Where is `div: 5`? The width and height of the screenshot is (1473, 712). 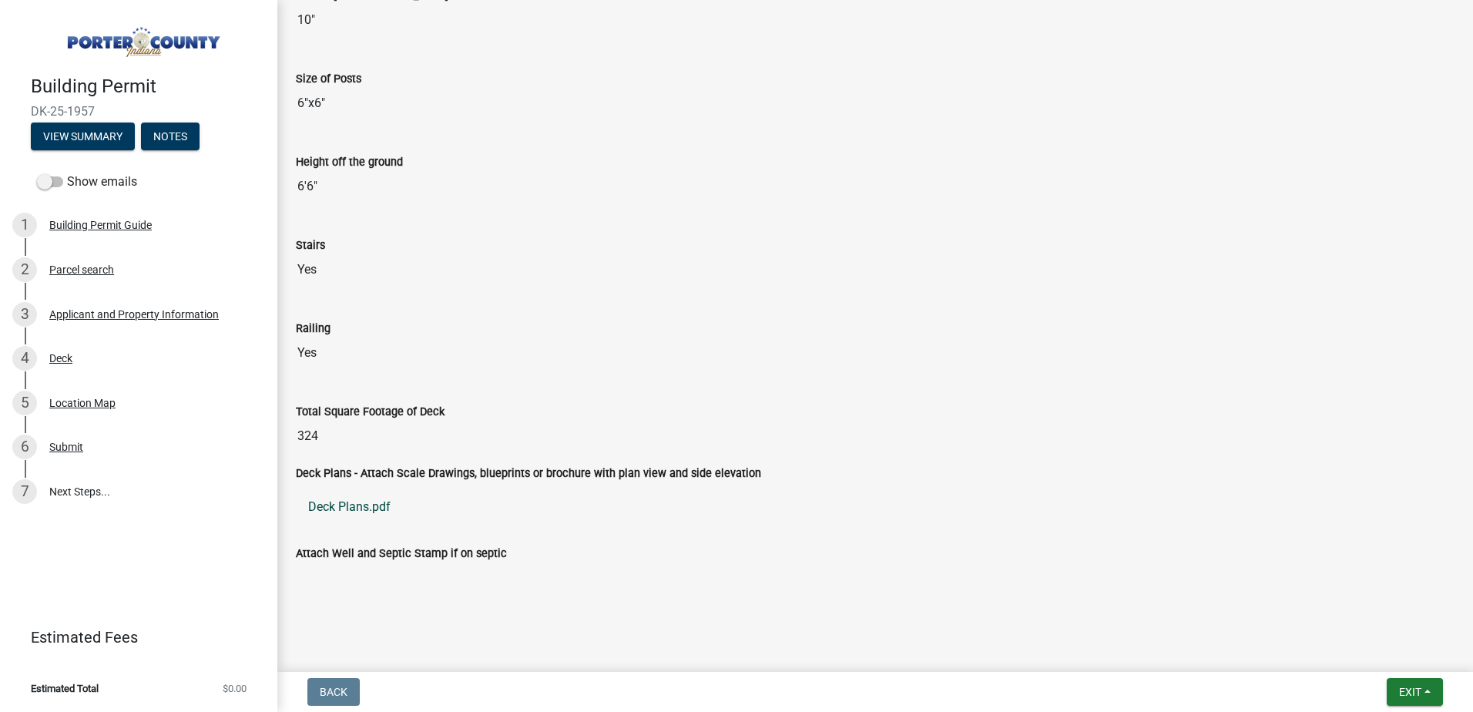
div: 5 is located at coordinates (25, 403).